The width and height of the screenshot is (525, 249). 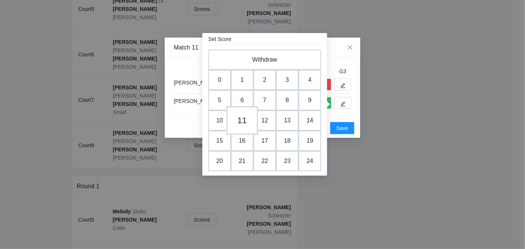 I want to click on td: 19, so click(x=310, y=141).